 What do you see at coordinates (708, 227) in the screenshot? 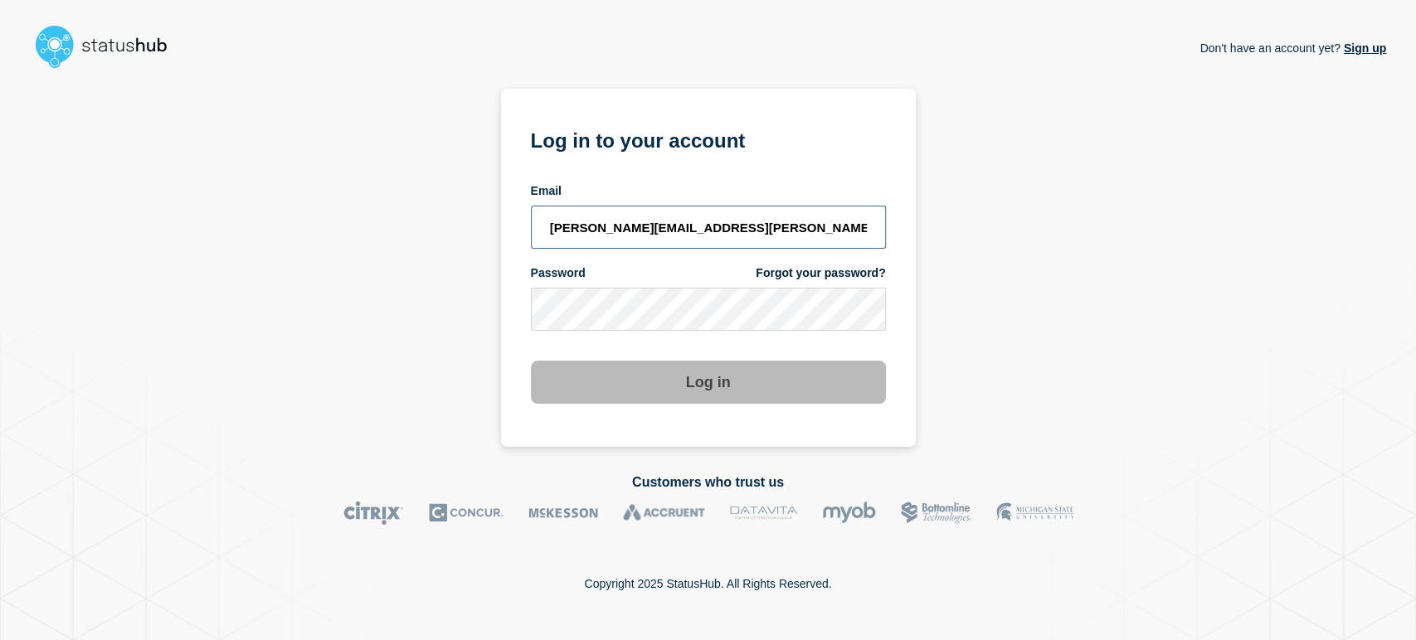
I see `input: email input` at bounding box center [708, 227].